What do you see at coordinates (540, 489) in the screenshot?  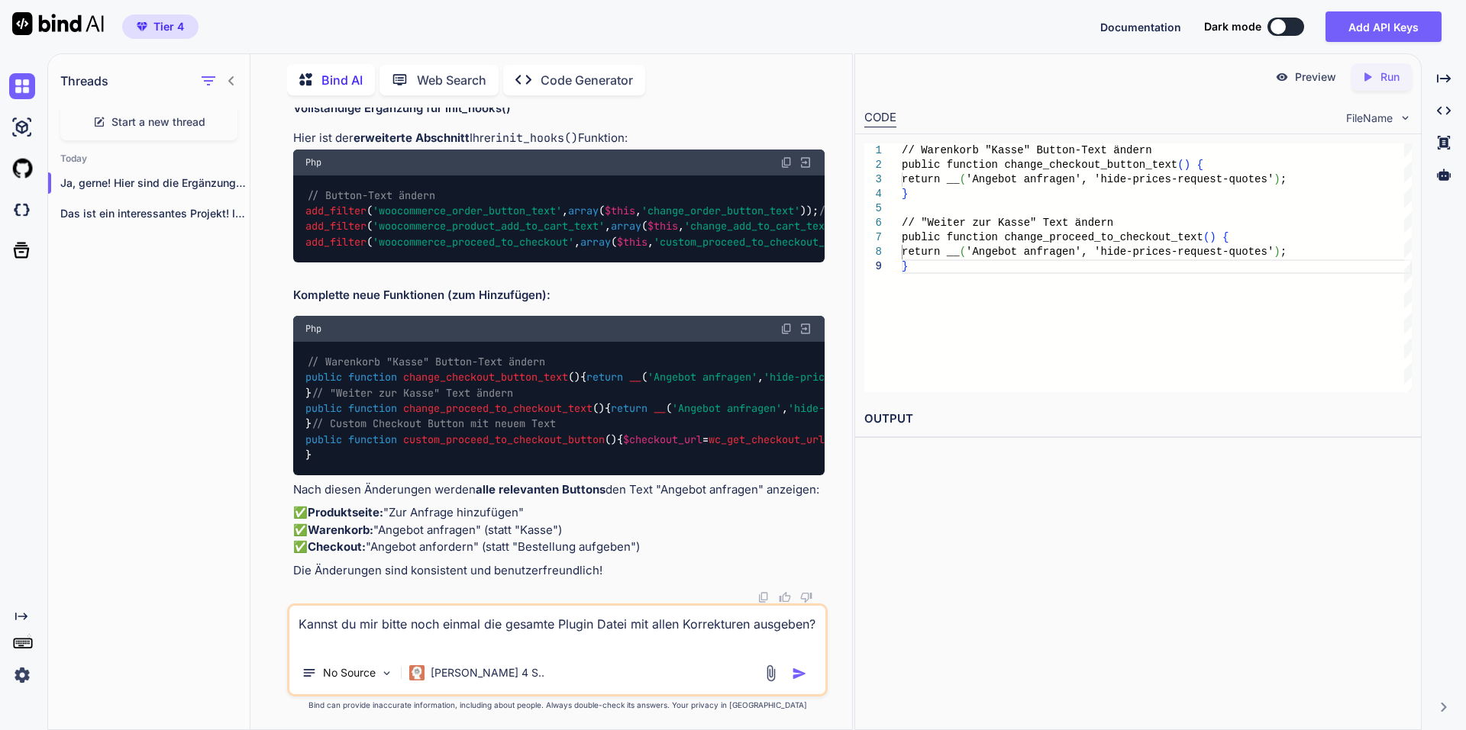 I see `strong: alle relevanten Buttons` at bounding box center [540, 489].